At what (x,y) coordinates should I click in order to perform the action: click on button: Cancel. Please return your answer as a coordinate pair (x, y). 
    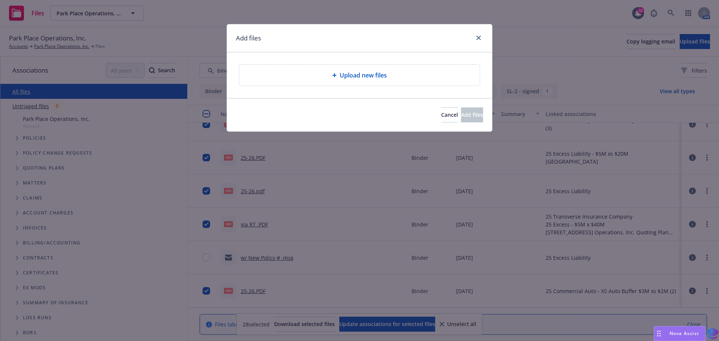
    Looking at the image, I should click on (449, 115).